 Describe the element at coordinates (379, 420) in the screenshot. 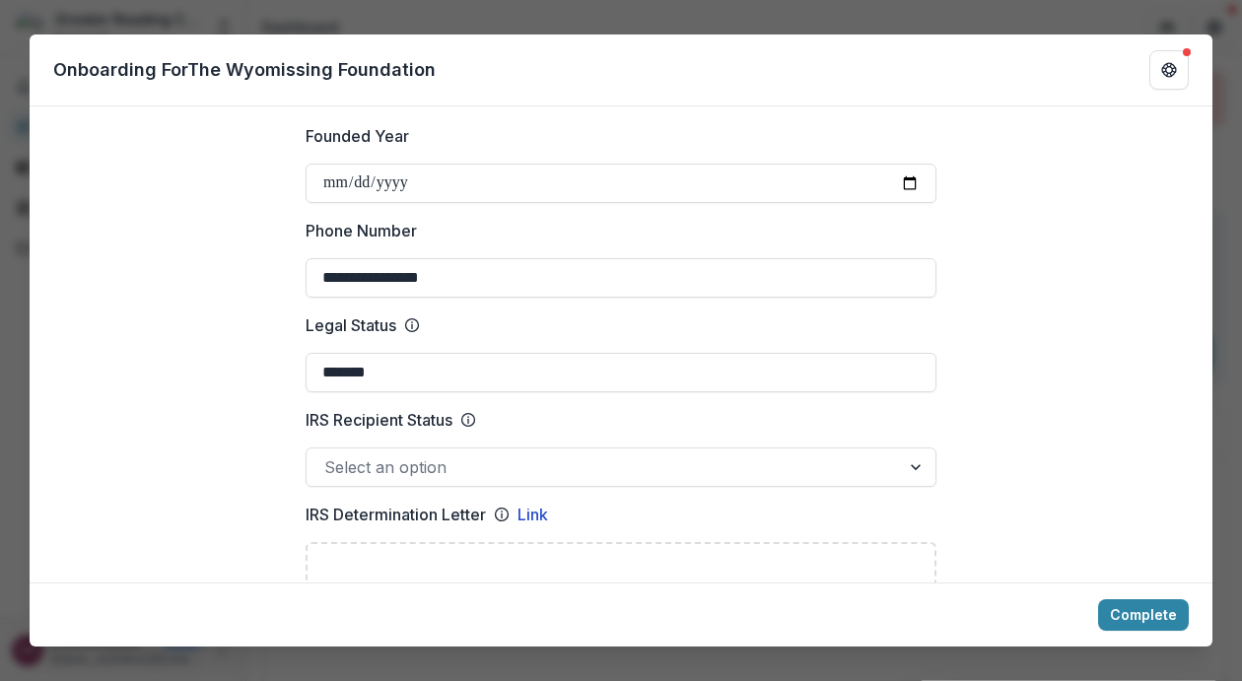

I see `p: IRS Recipient Status` at that location.